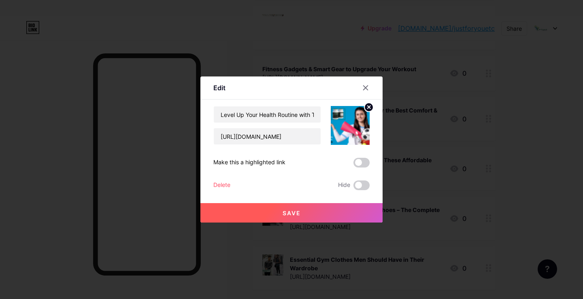 The image size is (583, 299). What do you see at coordinates (219, 88) in the screenshot?
I see `div: Edit` at bounding box center [219, 88].